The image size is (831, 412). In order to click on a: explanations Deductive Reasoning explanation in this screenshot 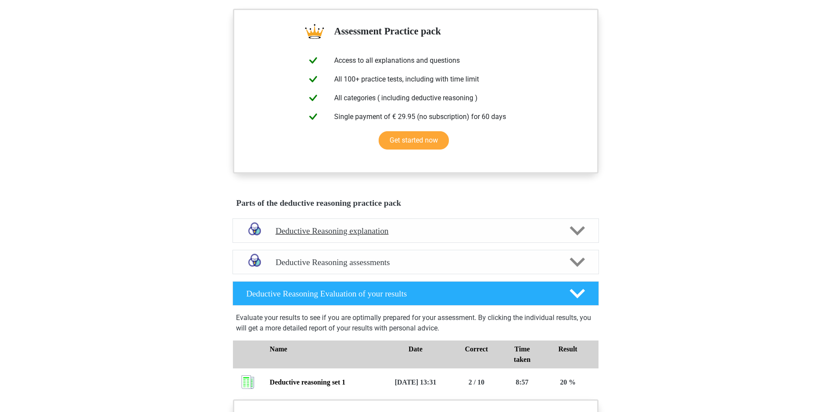, I will do `click(416, 231)`.